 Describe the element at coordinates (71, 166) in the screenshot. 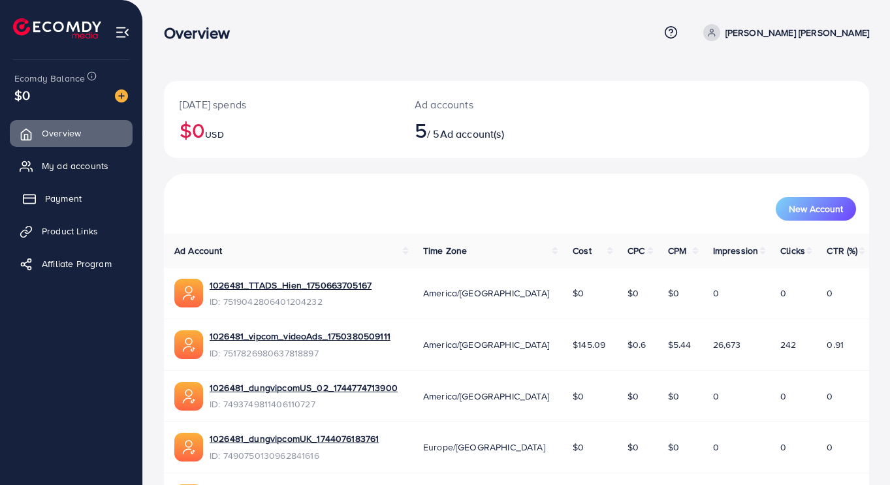

I see `a: My ad accounts` at that location.